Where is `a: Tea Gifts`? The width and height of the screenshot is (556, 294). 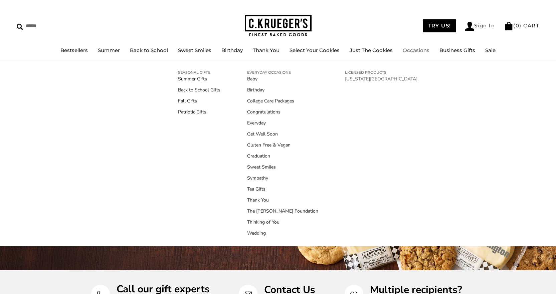
a: Tea Gifts is located at coordinates (283, 189).